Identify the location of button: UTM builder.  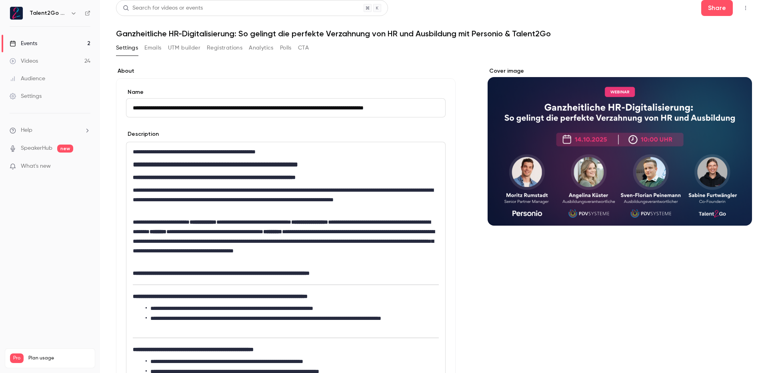
(184, 48).